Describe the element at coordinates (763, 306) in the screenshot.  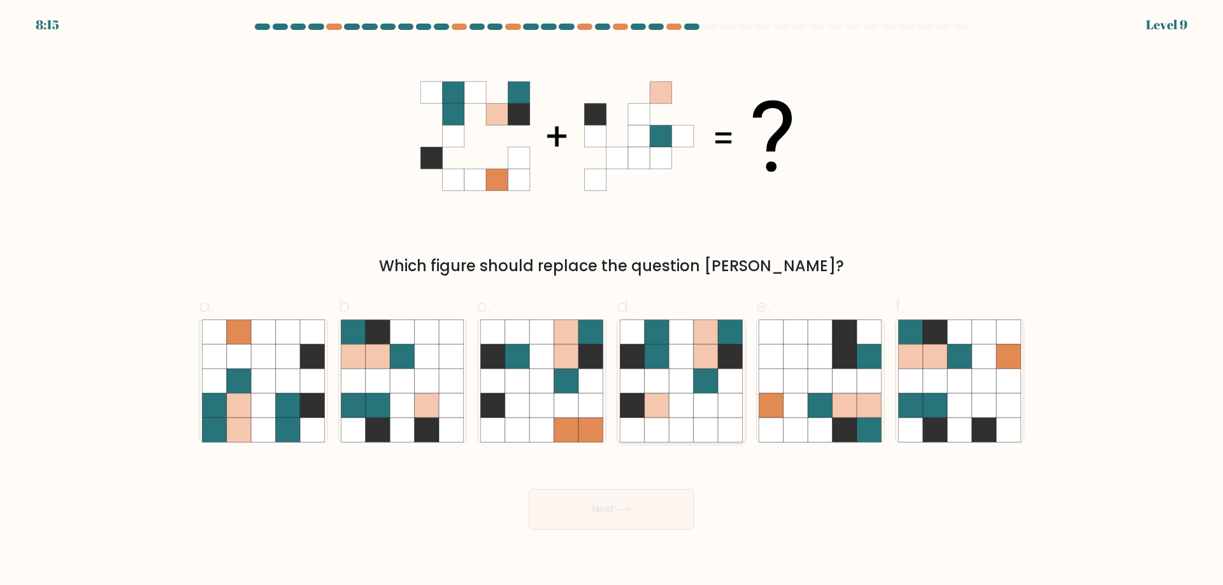
I see `span: e.` at that location.